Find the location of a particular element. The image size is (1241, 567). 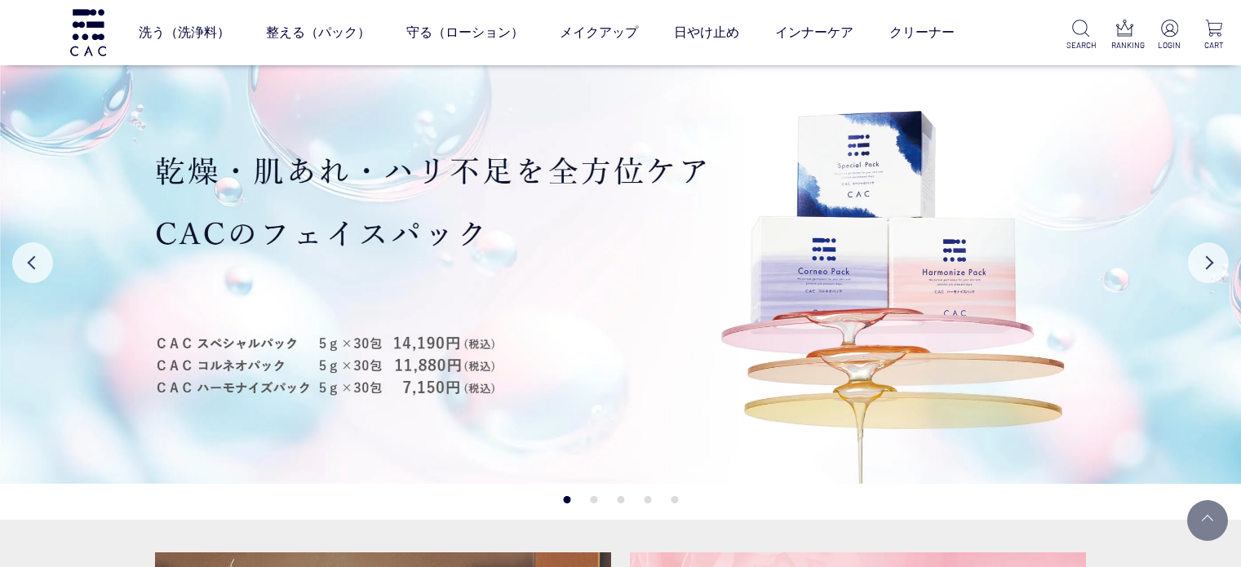

img: logo is located at coordinates (88, 32).